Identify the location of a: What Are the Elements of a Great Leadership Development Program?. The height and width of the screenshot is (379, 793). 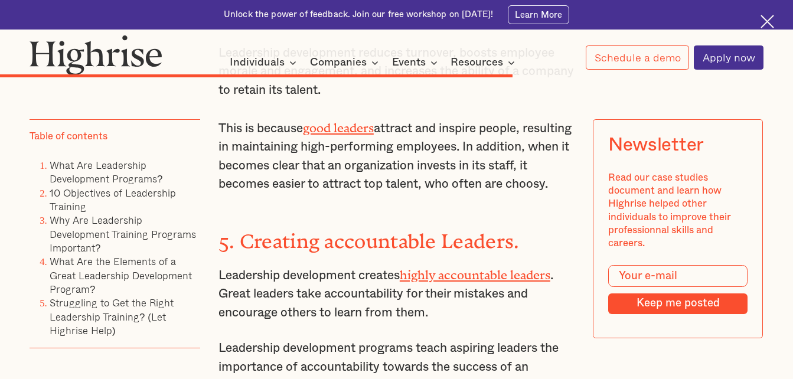
(120, 275).